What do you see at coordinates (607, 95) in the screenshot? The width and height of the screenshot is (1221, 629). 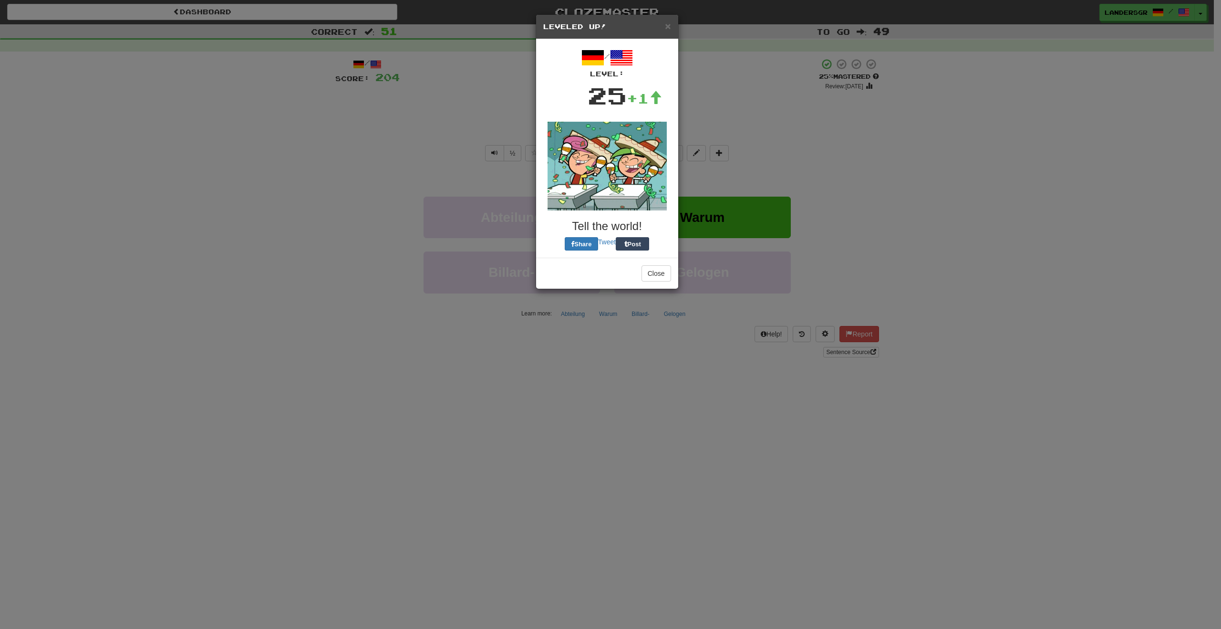 I see `div: 25` at bounding box center [607, 95].